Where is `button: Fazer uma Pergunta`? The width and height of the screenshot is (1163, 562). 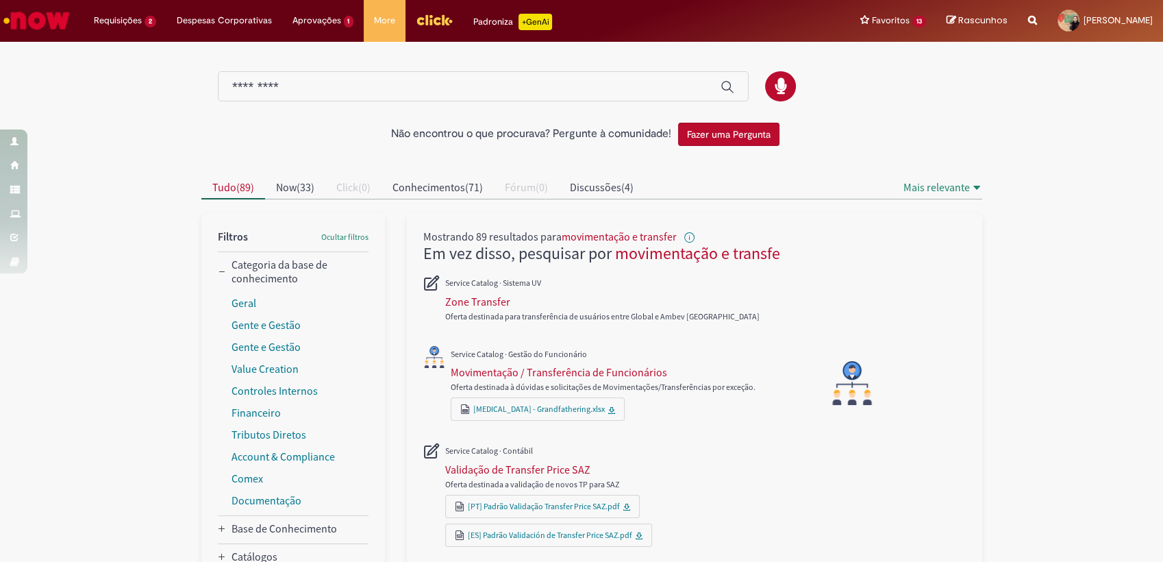 button: Fazer uma Pergunta is located at coordinates (729, 134).